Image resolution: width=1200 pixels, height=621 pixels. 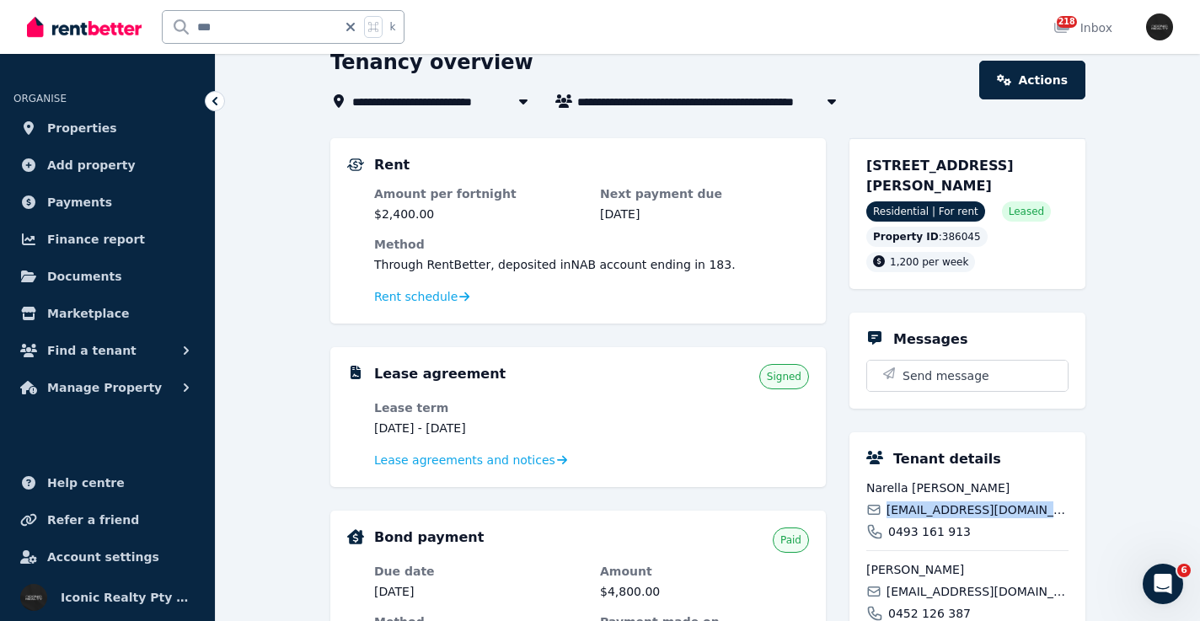 I want to click on span: Help centre, so click(x=86, y=483).